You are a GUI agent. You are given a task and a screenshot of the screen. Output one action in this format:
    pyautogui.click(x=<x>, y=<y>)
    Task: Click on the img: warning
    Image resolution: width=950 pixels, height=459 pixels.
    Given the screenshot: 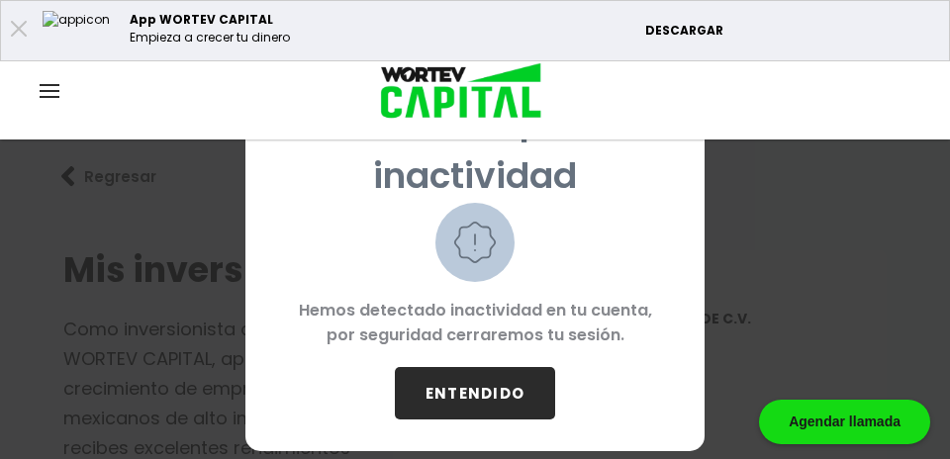 What is the action you would take?
    pyautogui.click(x=475, y=243)
    